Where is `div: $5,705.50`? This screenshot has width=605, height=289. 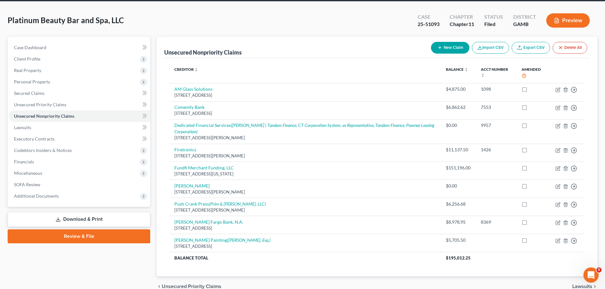
div: $5,705.50 is located at coordinates (458, 240).